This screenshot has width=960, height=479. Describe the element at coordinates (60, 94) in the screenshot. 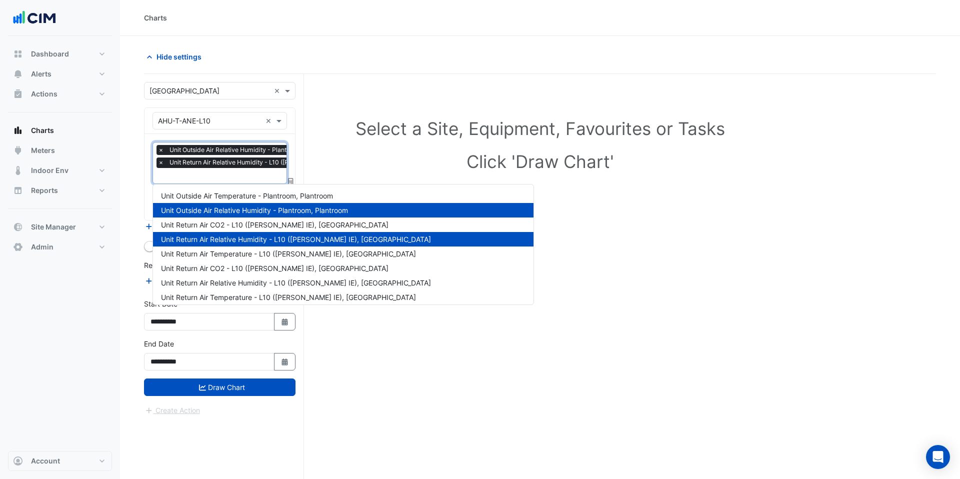

I see `button: Actions` at that location.